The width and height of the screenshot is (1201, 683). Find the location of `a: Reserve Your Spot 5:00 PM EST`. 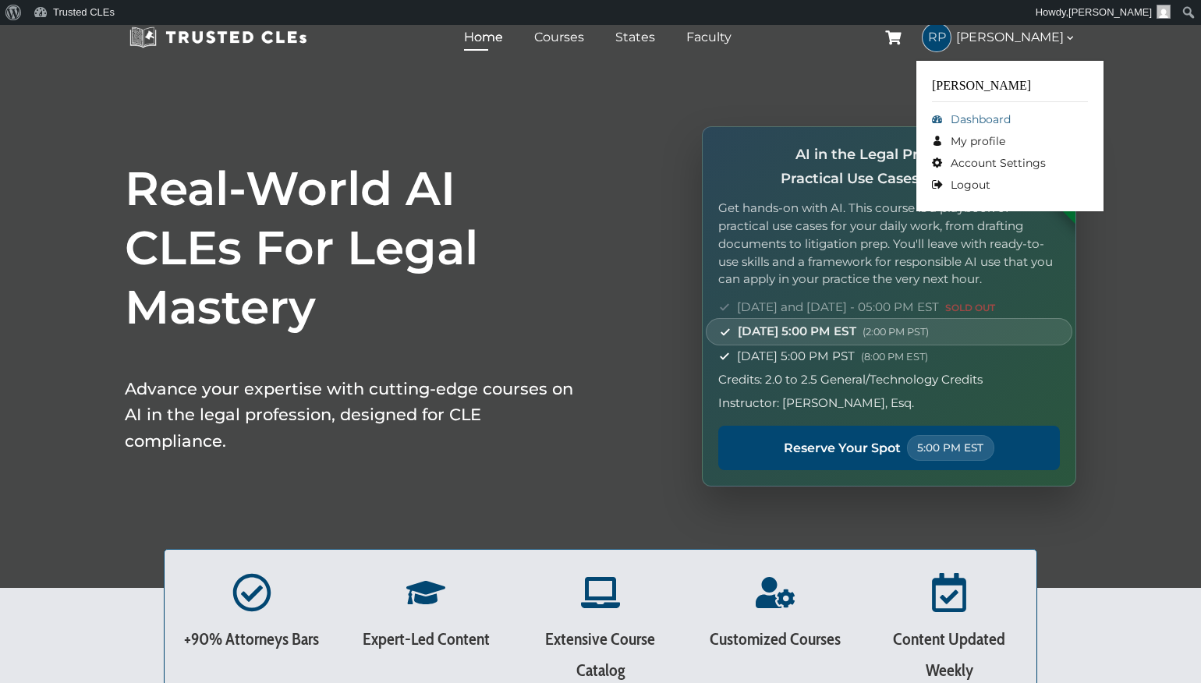

a: Reserve Your Spot 5:00 PM EST is located at coordinates (889, 448).